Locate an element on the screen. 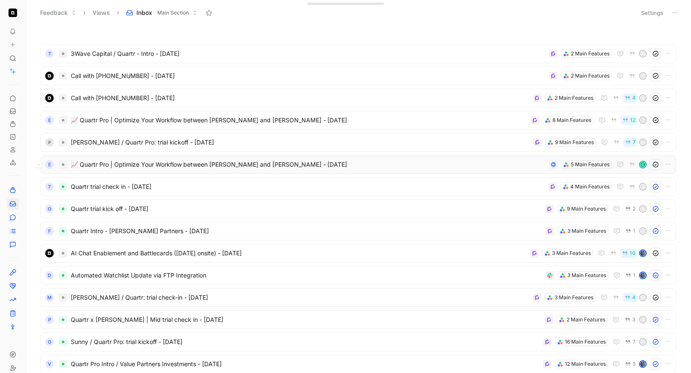 The width and height of the screenshot is (691, 373). div: F is located at coordinates (49, 231).